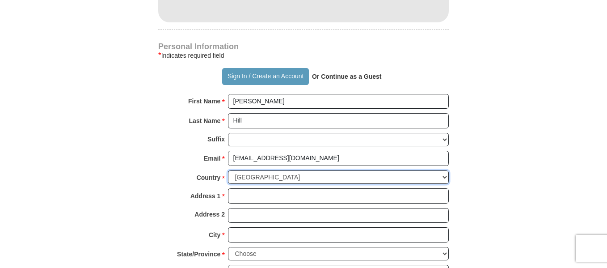 The width and height of the screenshot is (607, 268). Describe the element at coordinates (209, 178) in the screenshot. I see `strong: Country` at that location.